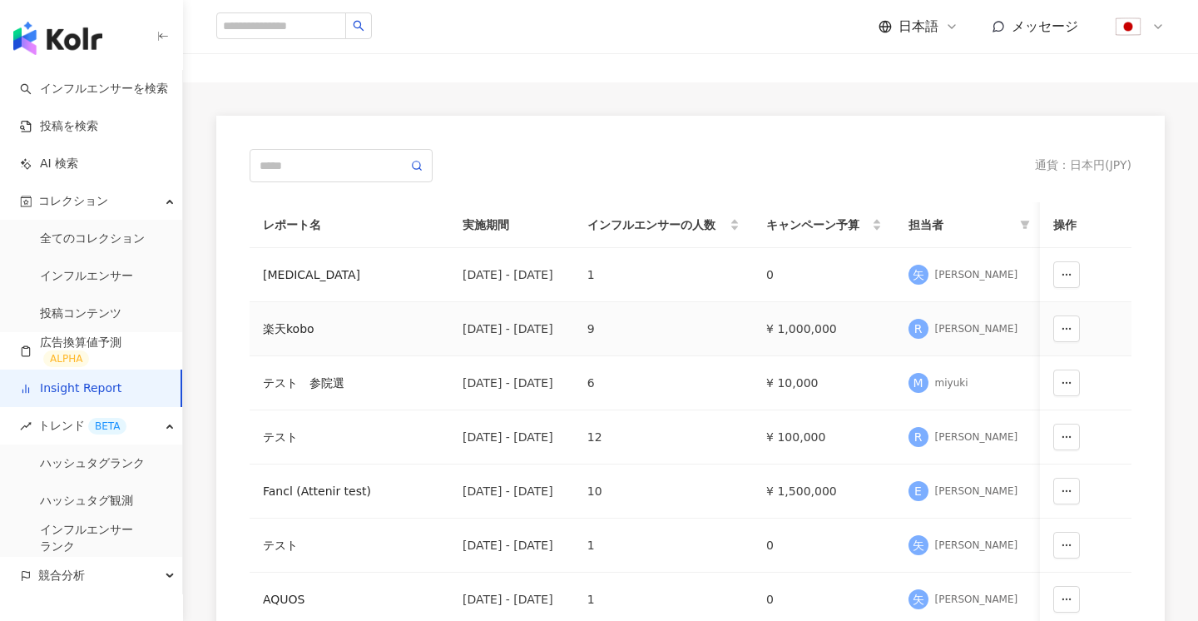  Describe the element at coordinates (1128, 27) in the screenshot. I see `img: flag-Japan-800x800.png` at that location.